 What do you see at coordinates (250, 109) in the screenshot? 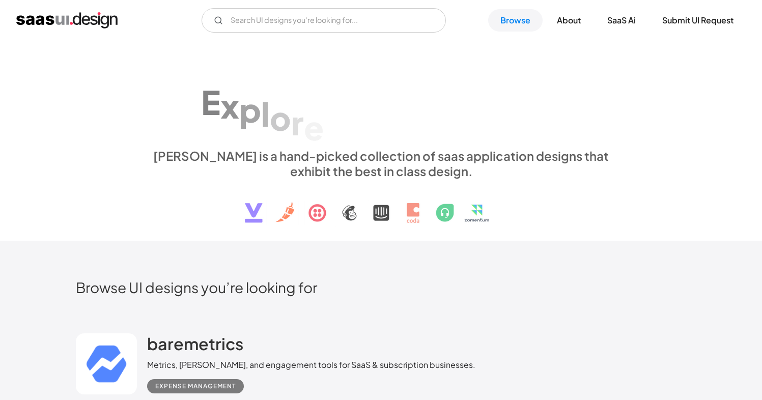
I see `div: p` at bounding box center [250, 109].